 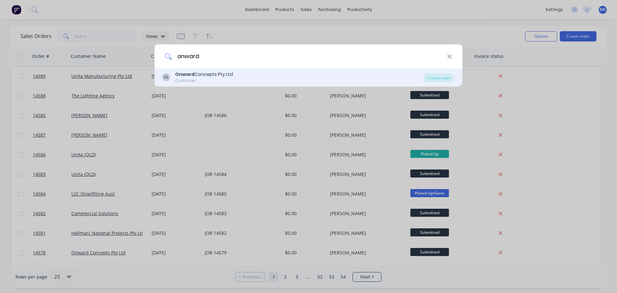 I want to click on div: Concepts Pty Ltd, so click(x=204, y=74).